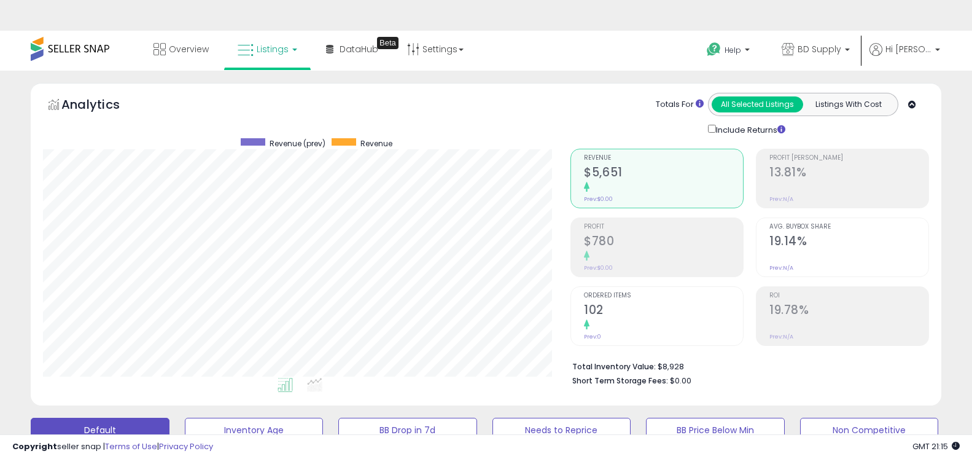 The image size is (972, 459). I want to click on b: Short Term Storage Fees:, so click(620, 380).